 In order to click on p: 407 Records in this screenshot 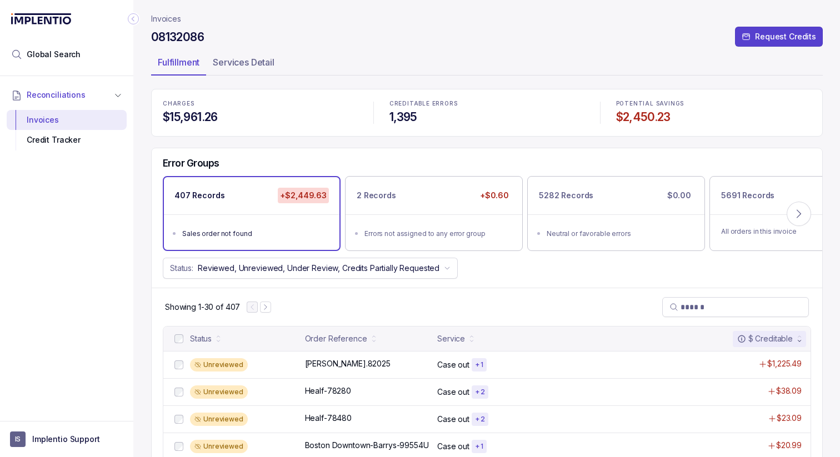, I will do `click(200, 196)`.